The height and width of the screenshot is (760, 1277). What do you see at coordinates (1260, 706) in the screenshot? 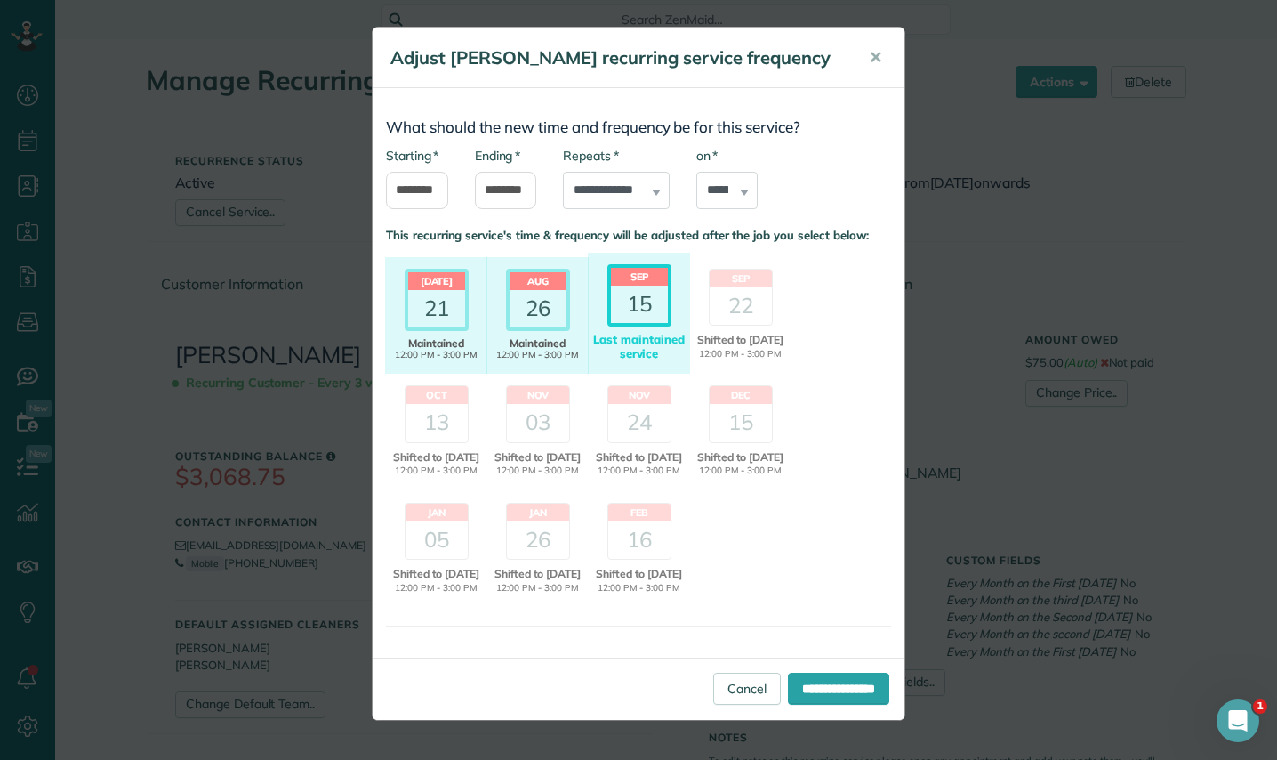
I see `span: 1` at bounding box center [1260, 706].